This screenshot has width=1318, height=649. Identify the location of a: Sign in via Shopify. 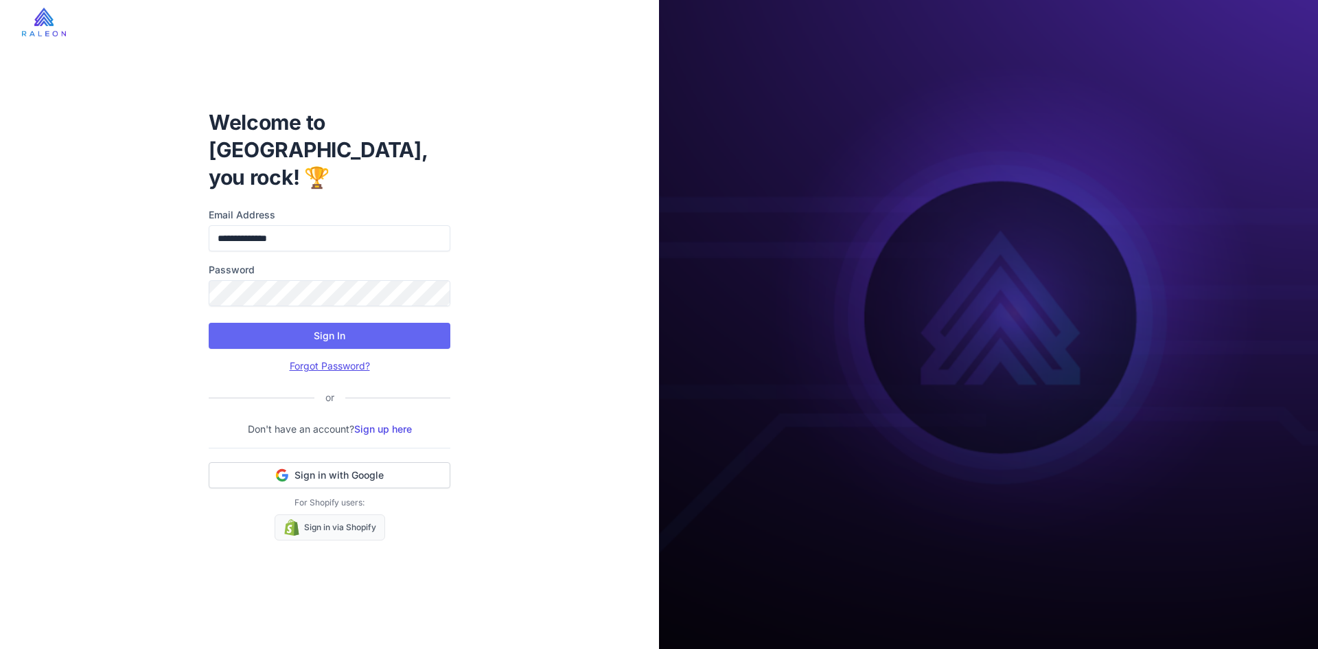
(330, 527).